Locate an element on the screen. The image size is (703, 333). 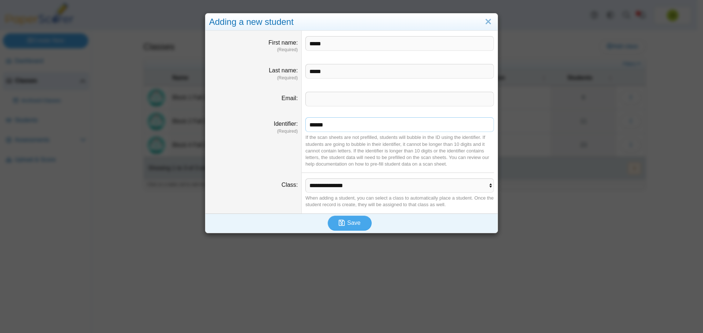
span: Save is located at coordinates (354, 223).